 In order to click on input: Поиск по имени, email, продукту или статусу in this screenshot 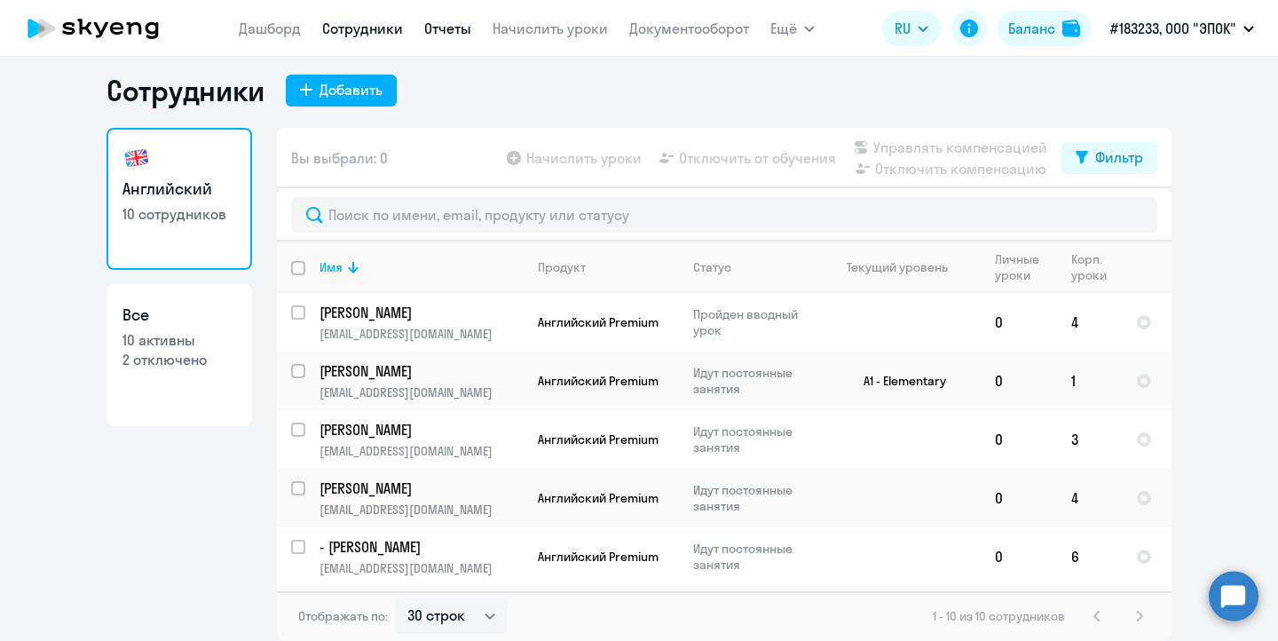, I will do `click(724, 215)`.